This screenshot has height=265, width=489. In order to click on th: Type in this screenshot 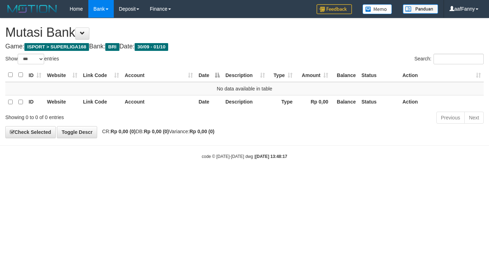, I will do `click(282, 102)`.